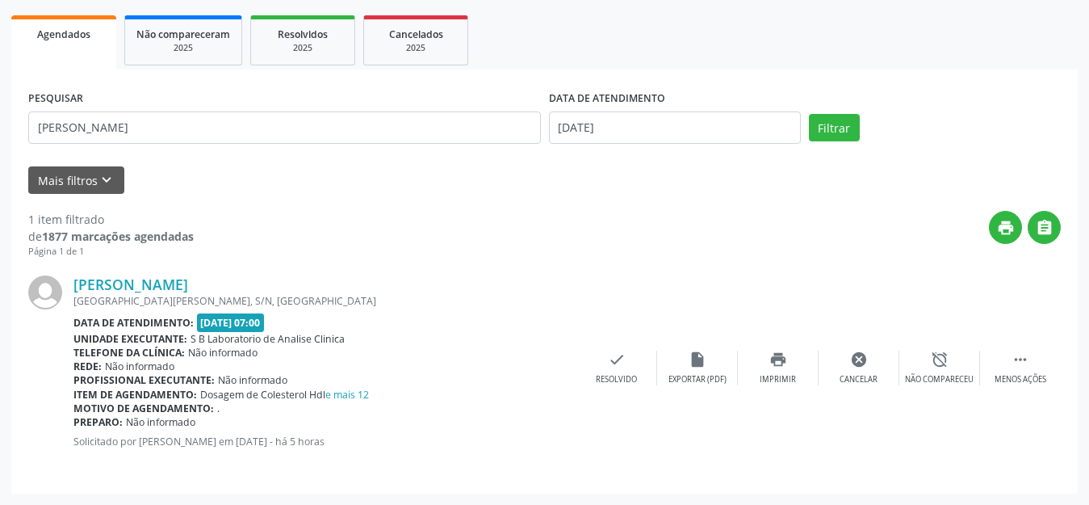 The width and height of the screenshot is (1089, 505). I want to click on div: Não compareceu, so click(939, 379).